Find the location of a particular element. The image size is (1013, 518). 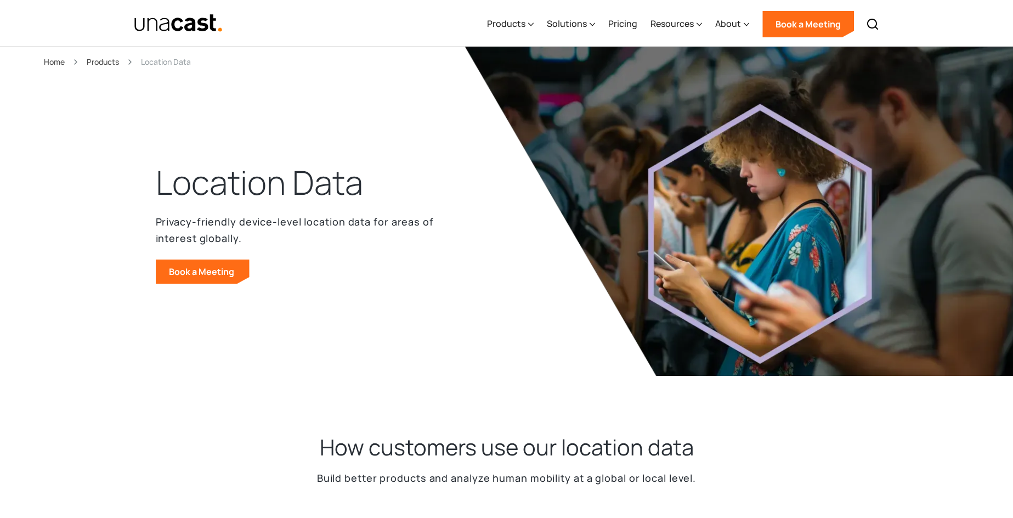

h1: Location Data is located at coordinates (259, 183).